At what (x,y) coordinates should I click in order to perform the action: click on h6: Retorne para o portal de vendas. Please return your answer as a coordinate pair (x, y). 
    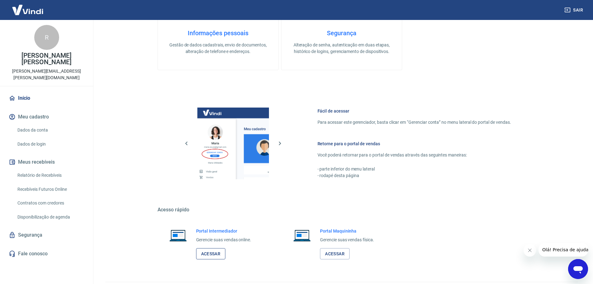
    Looking at the image, I should click on (414, 144).